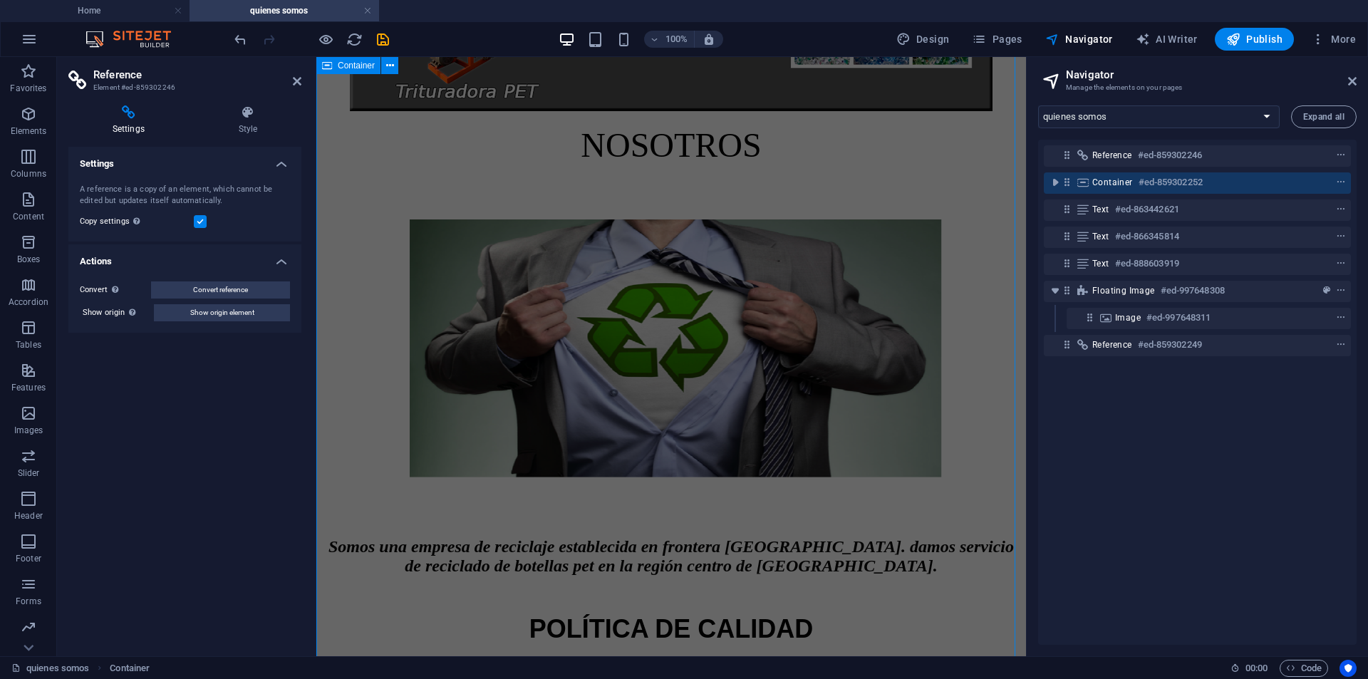  What do you see at coordinates (1147, 209) in the screenshot?
I see `h6: #ed-863442621` at bounding box center [1147, 209].